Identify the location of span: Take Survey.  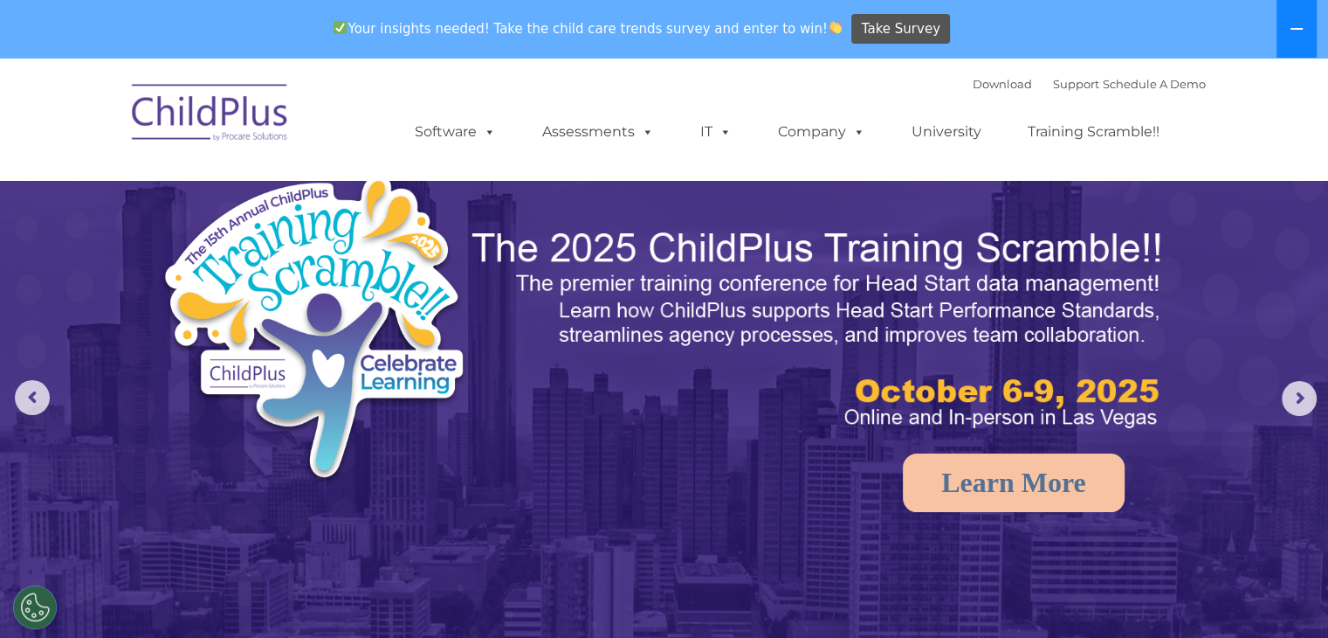
(901, 29).